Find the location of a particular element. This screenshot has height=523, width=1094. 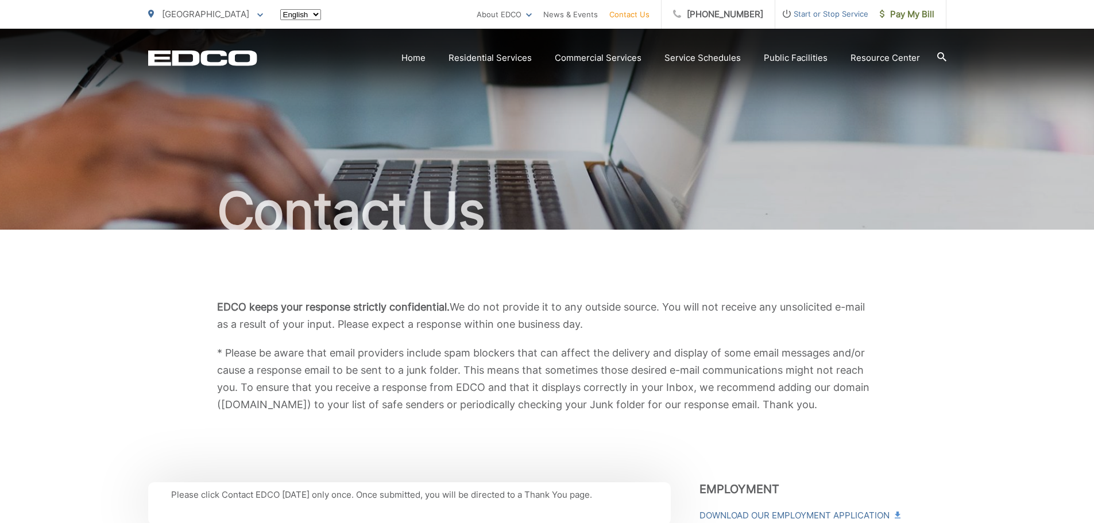

a: Download Our Employment Application is located at coordinates (800, 516).